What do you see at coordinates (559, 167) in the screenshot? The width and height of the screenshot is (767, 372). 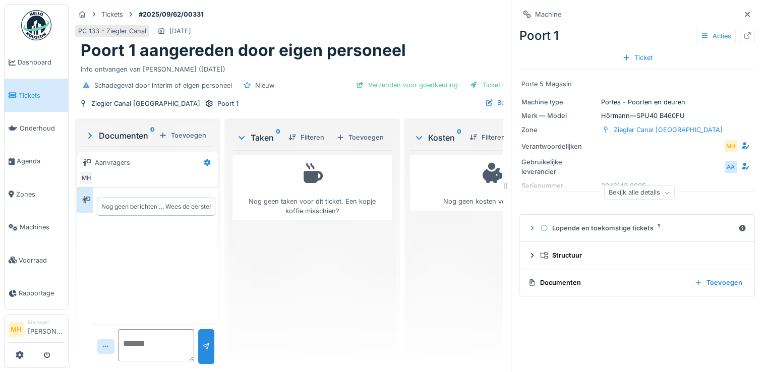 I see `div: Gebruikelijke leverancier` at bounding box center [559, 167].